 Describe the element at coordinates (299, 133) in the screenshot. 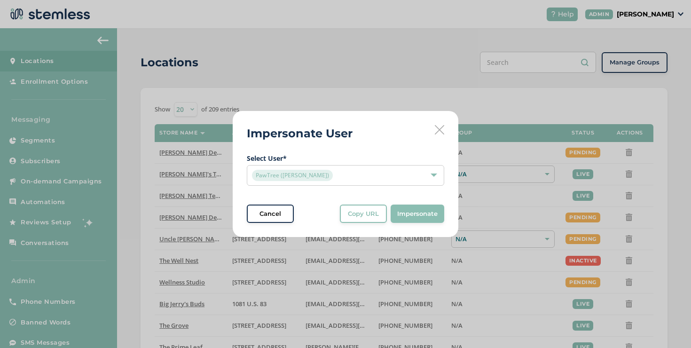

I see `h2: Impersonate User` at that location.